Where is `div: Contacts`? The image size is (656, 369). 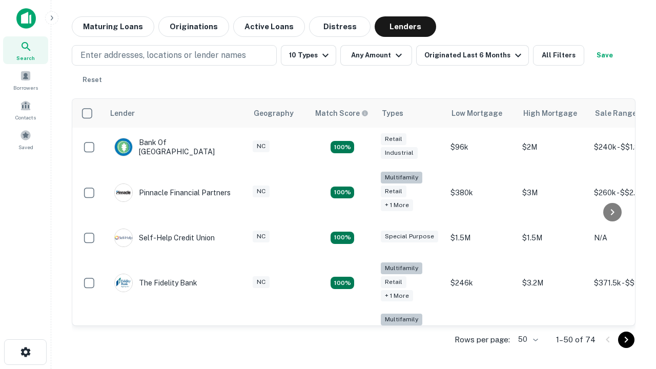
div: Contacts is located at coordinates (26, 110).